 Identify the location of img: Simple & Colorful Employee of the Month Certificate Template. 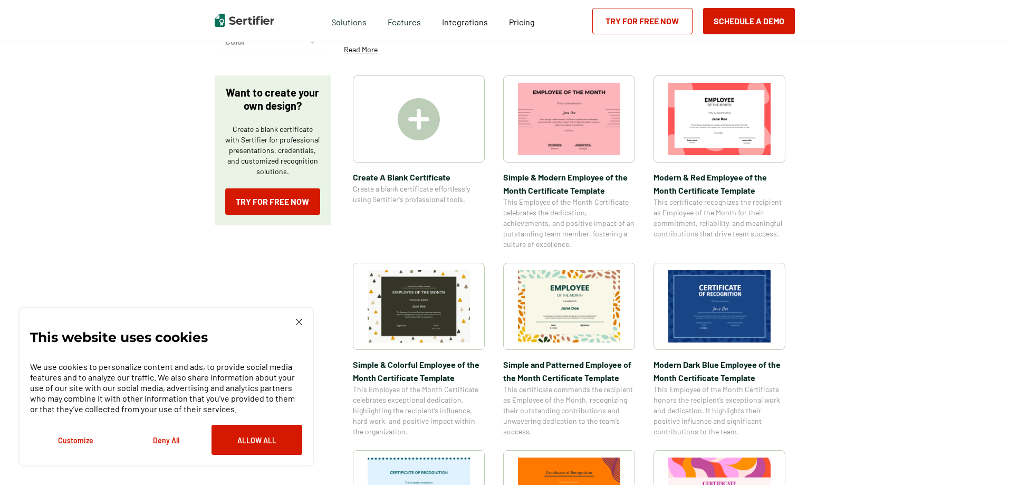
(419, 306).